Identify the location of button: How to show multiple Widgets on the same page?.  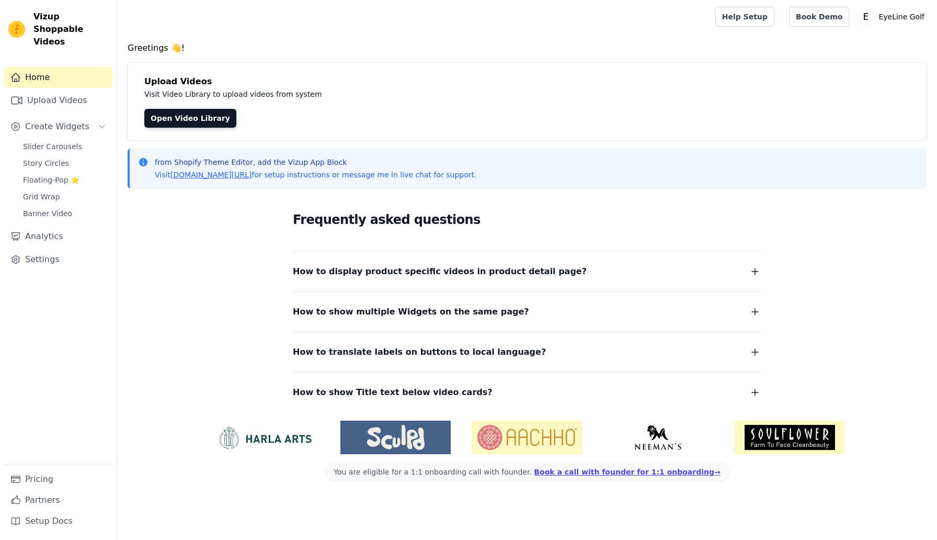
(527, 312).